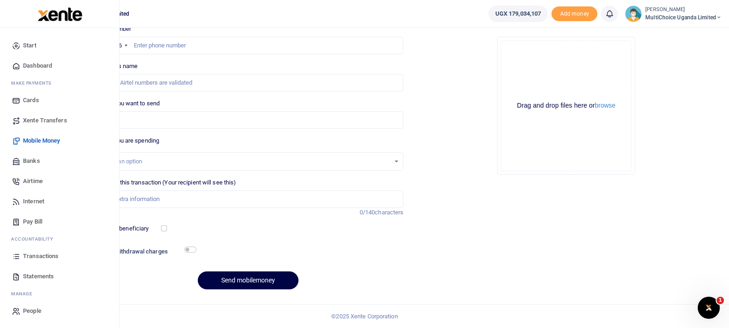 The width and height of the screenshot is (729, 328). Describe the element at coordinates (248, 199) in the screenshot. I see `input: Enter extra information` at that location.